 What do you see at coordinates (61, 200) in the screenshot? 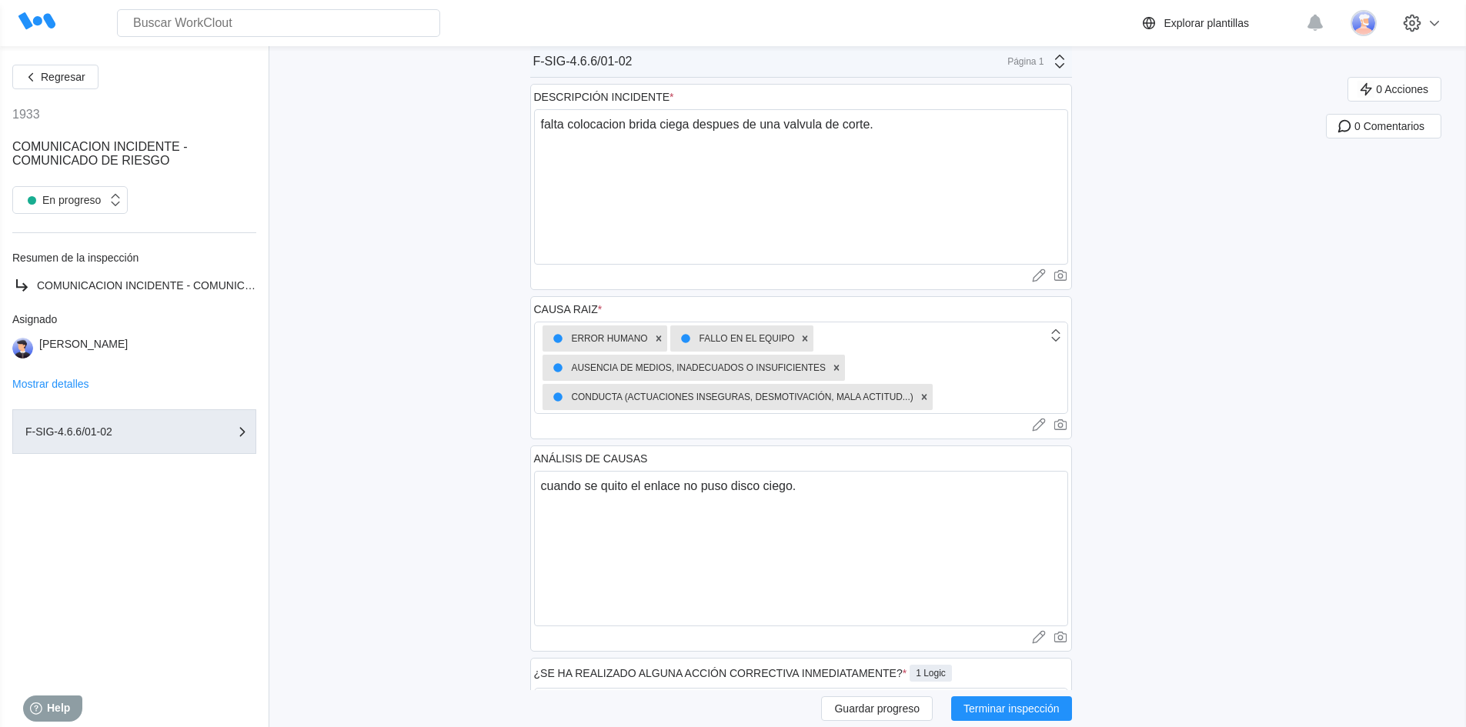
I see `div: En progreso` at bounding box center [61, 200].